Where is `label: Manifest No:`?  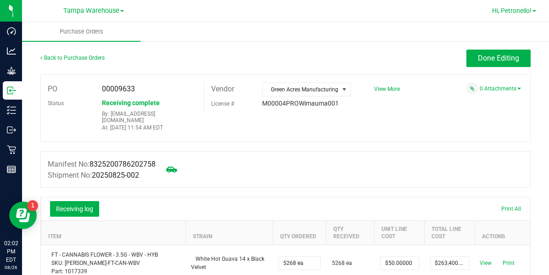 label: Manifest No: is located at coordinates (102, 164).